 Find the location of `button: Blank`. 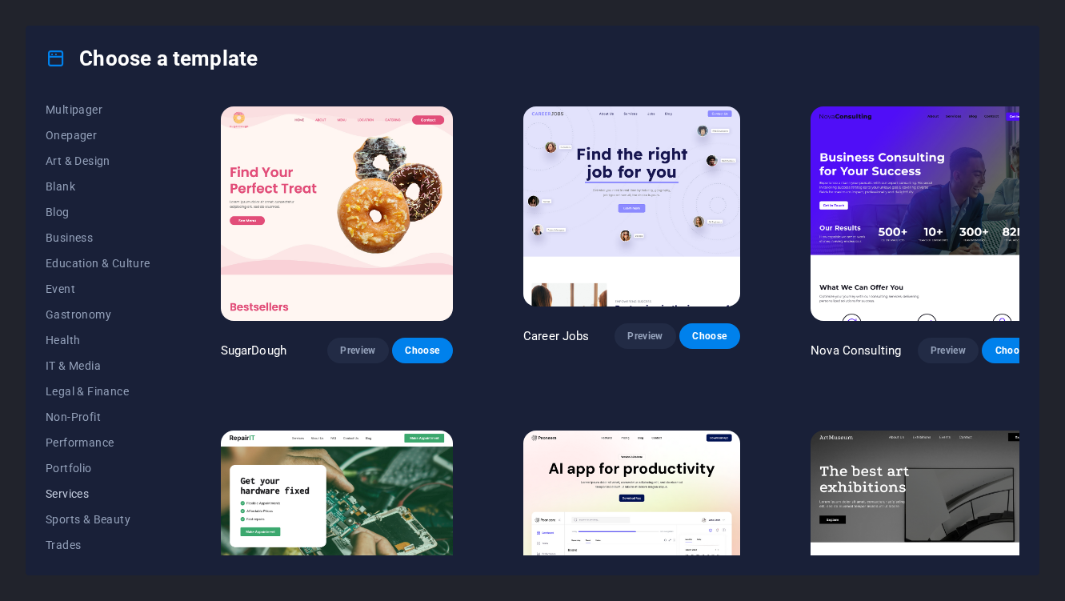

button: Blank is located at coordinates (98, 187).